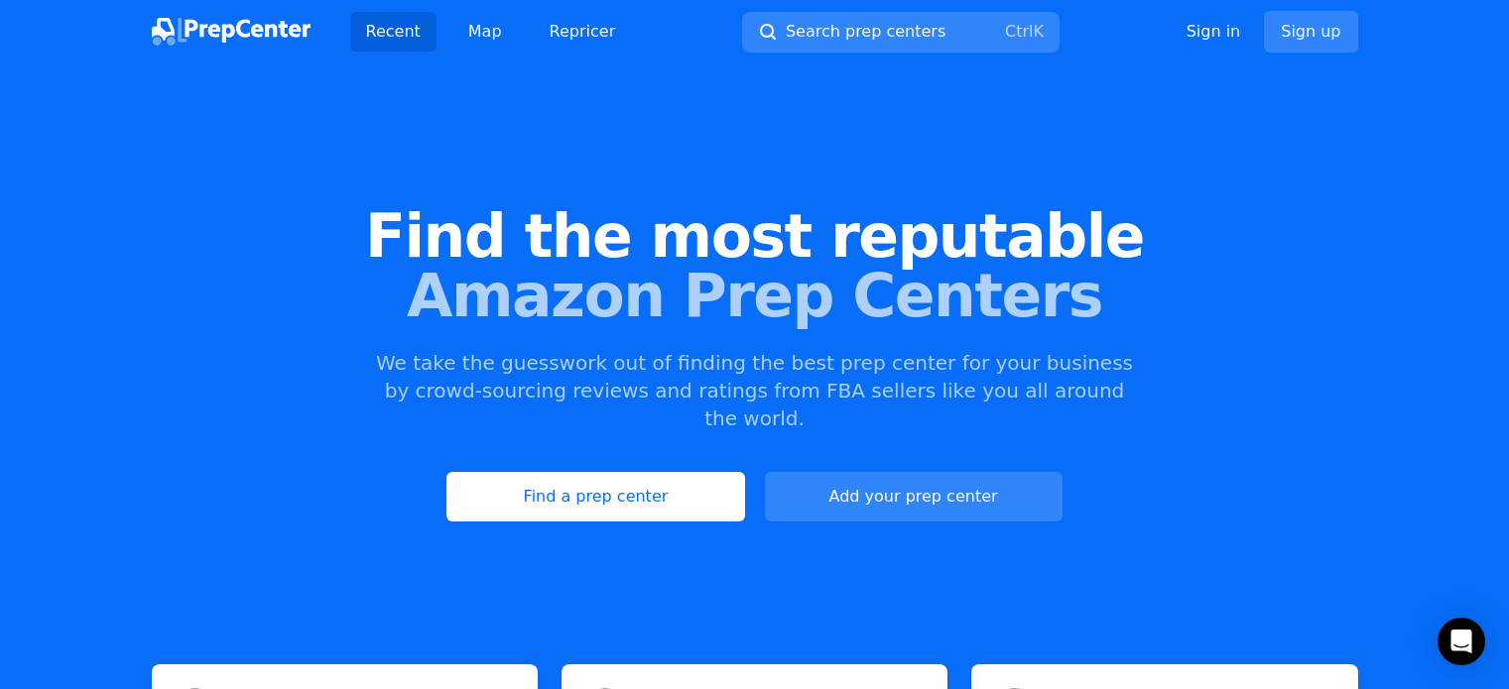  Describe the element at coordinates (1213, 32) in the screenshot. I see `a: Sign in` at that location.